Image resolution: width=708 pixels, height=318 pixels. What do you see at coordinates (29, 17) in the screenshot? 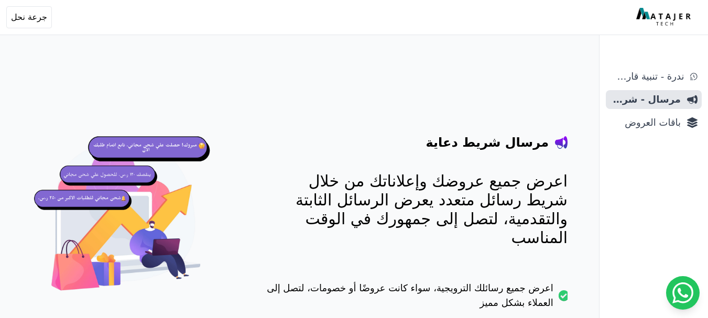
I see `span: جرعة نحل` at bounding box center [29, 17].